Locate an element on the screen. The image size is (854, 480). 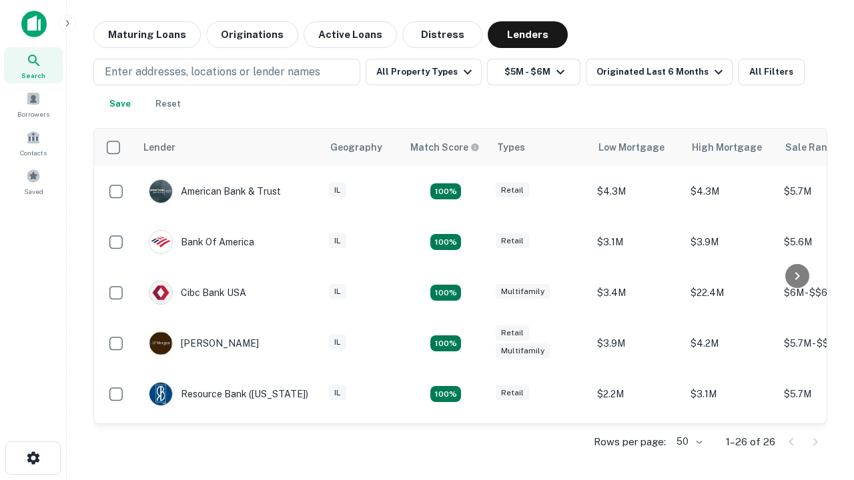
div: Contacts is located at coordinates (33, 143).